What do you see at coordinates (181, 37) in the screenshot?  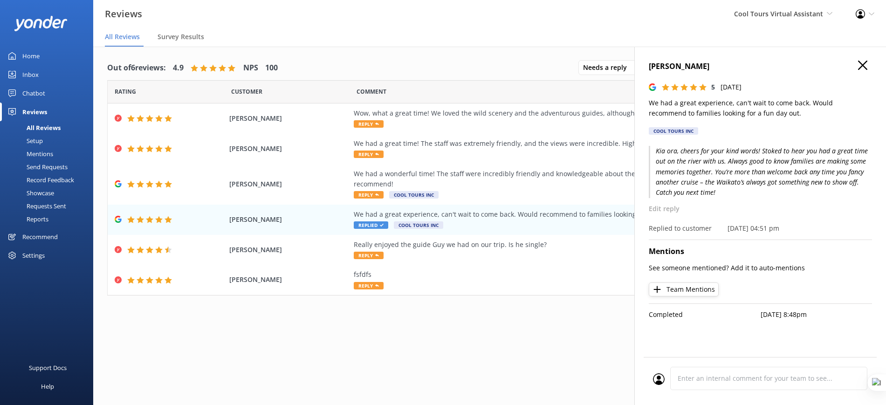 I see `span: Survey Results` at bounding box center [181, 37].